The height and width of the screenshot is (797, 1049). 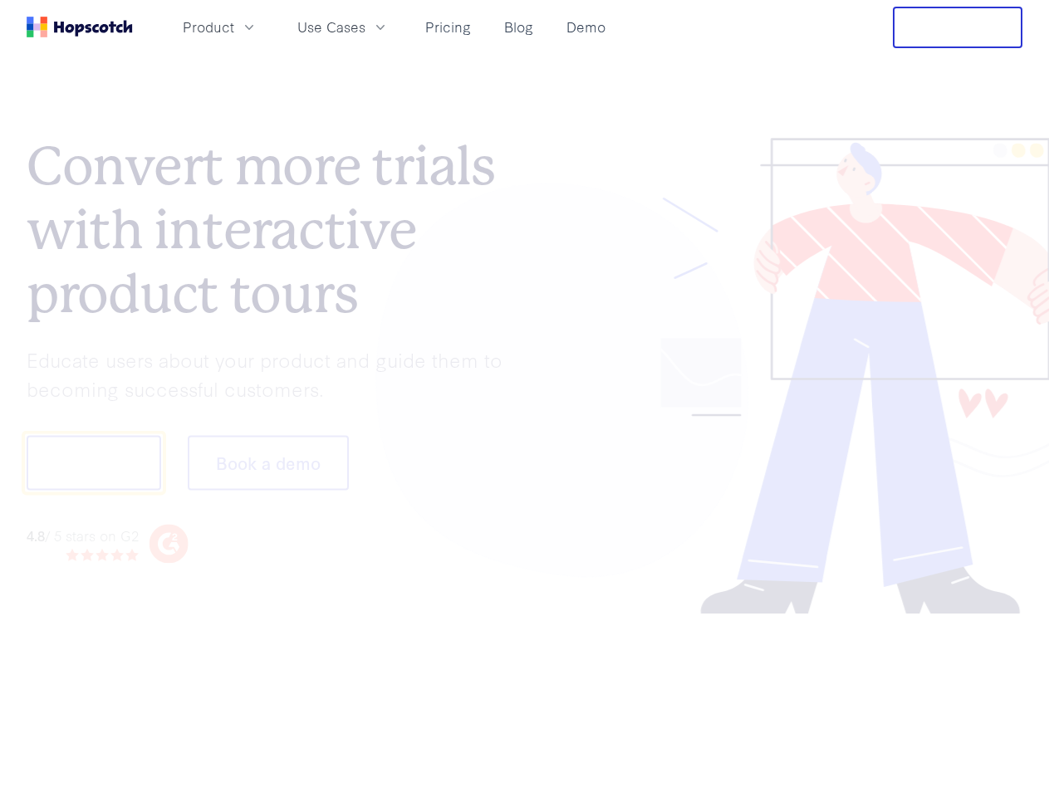 What do you see at coordinates (208, 27) in the screenshot?
I see `span: Product` at bounding box center [208, 27].